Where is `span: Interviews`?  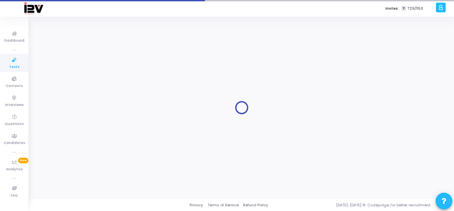
span: Interviews is located at coordinates (14, 105).